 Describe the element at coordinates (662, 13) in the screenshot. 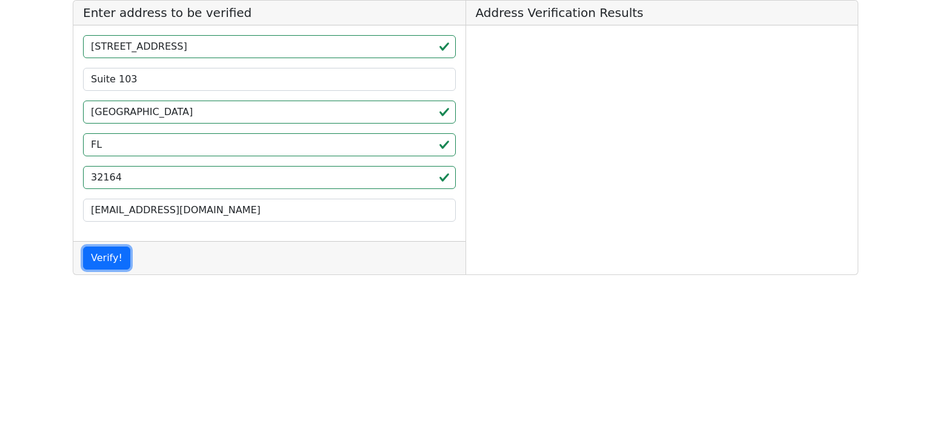

I see `h5: Address Verification Results` at that location.